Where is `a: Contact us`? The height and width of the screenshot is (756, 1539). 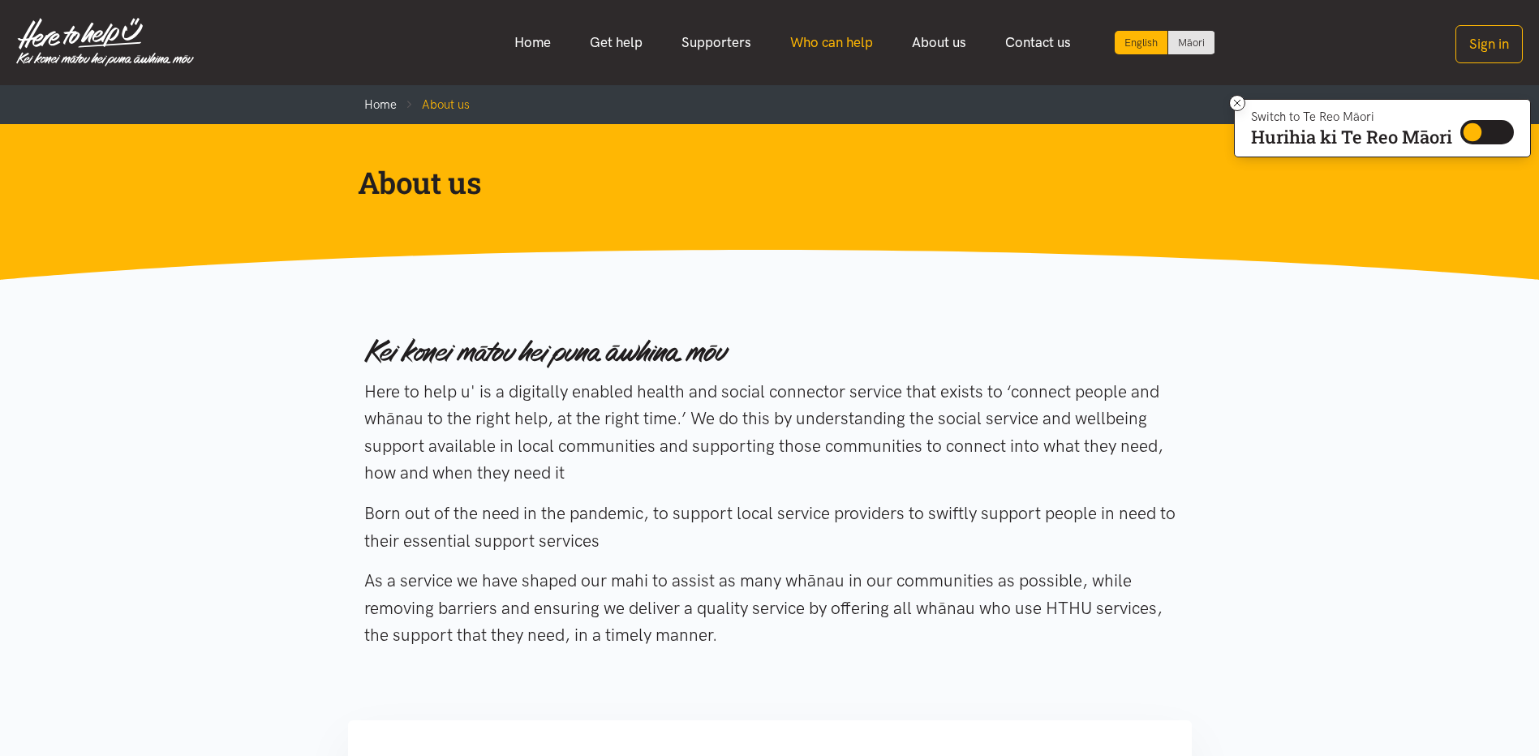
a: Contact us is located at coordinates (1038, 42).